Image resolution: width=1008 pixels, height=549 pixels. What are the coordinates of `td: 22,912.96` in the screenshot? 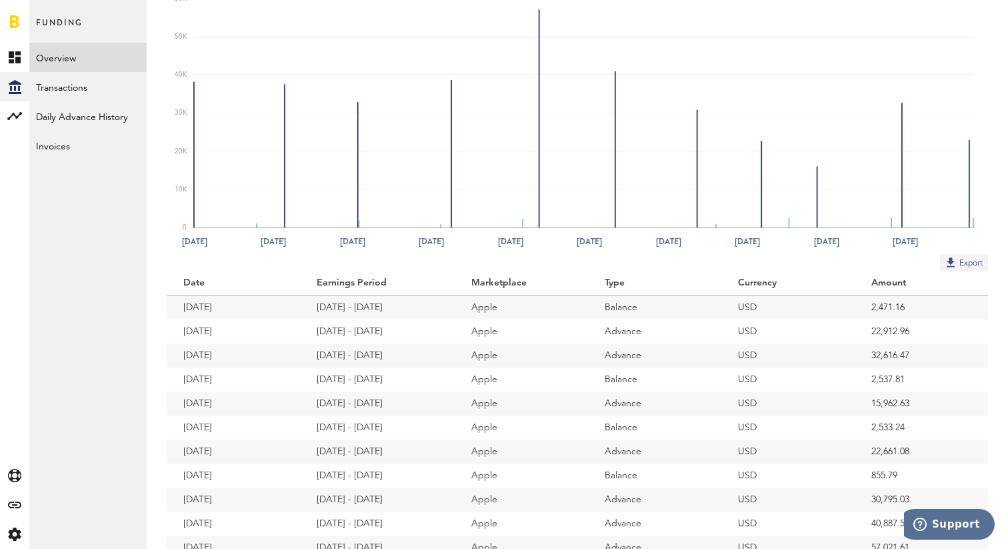 It's located at (921, 331).